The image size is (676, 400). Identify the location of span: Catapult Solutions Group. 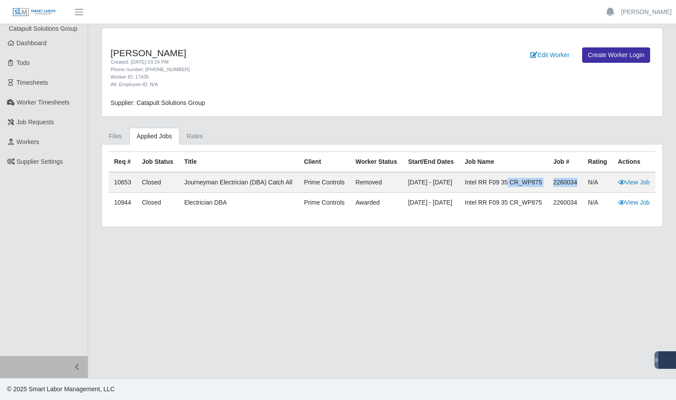
(43, 29).